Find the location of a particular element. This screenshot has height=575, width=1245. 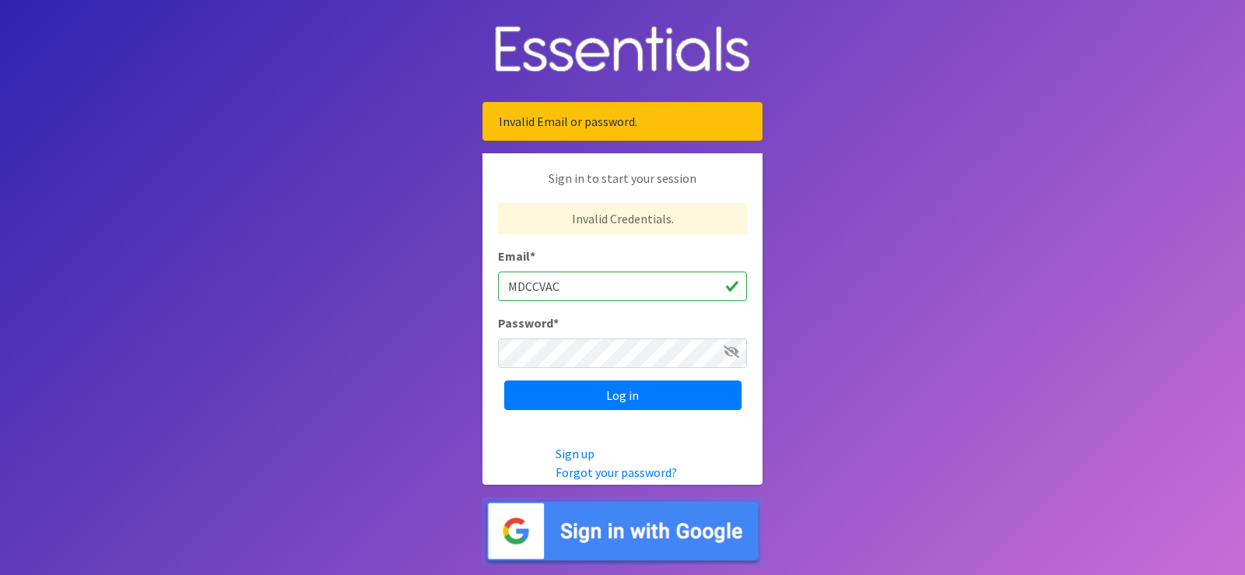

label: Email is located at coordinates (517, 256).